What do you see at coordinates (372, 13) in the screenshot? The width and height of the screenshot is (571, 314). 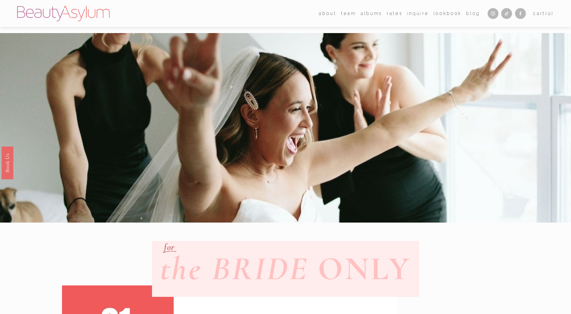 I see `a: albums` at bounding box center [372, 13].